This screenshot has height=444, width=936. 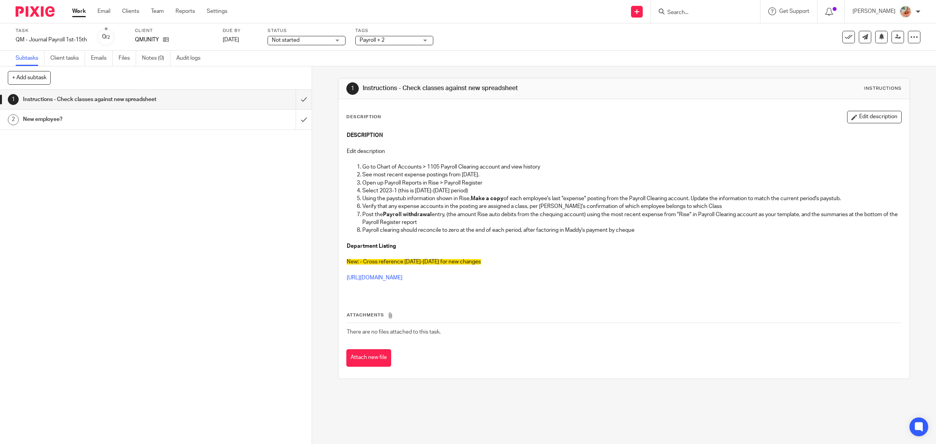 What do you see at coordinates (875, 117) in the screenshot?
I see `button: Edit description` at bounding box center [875, 117].